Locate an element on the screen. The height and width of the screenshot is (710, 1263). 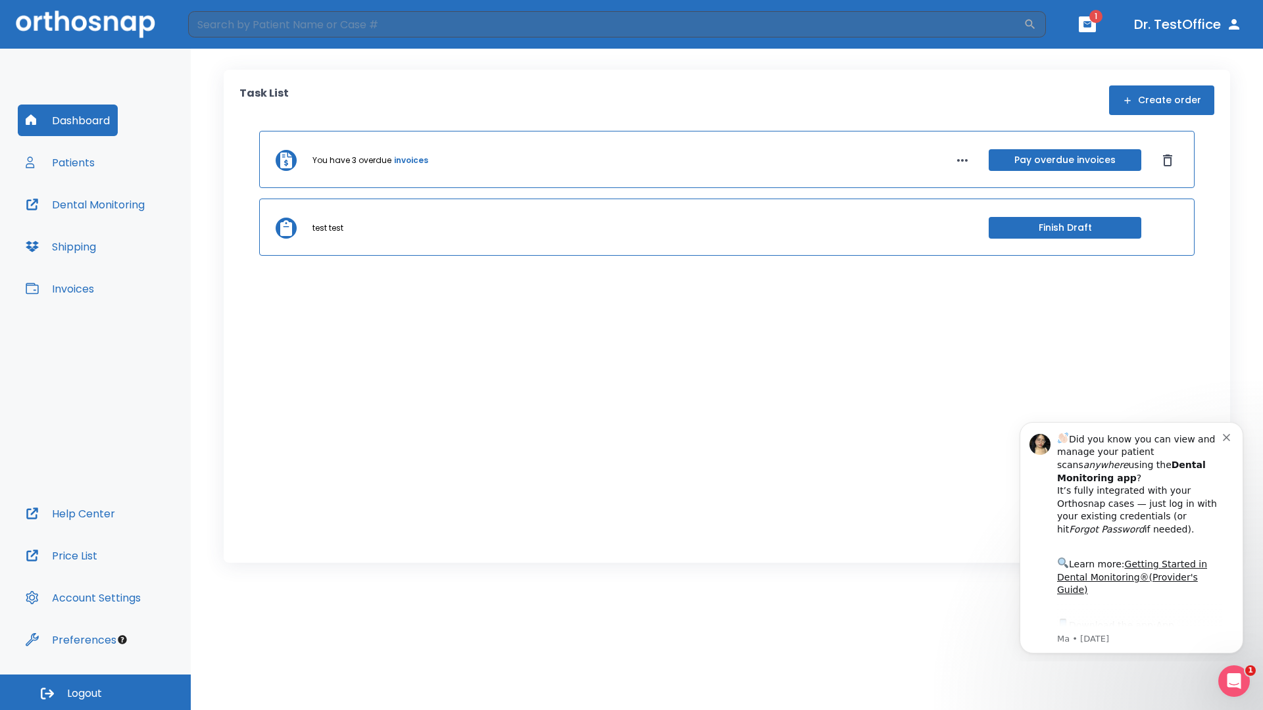
p: Message from Ma, sent 5w ago is located at coordinates (140, 229).